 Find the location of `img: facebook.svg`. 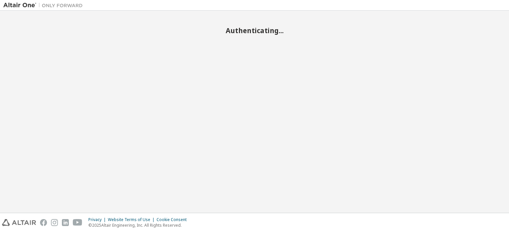

img: facebook.svg is located at coordinates (43, 222).